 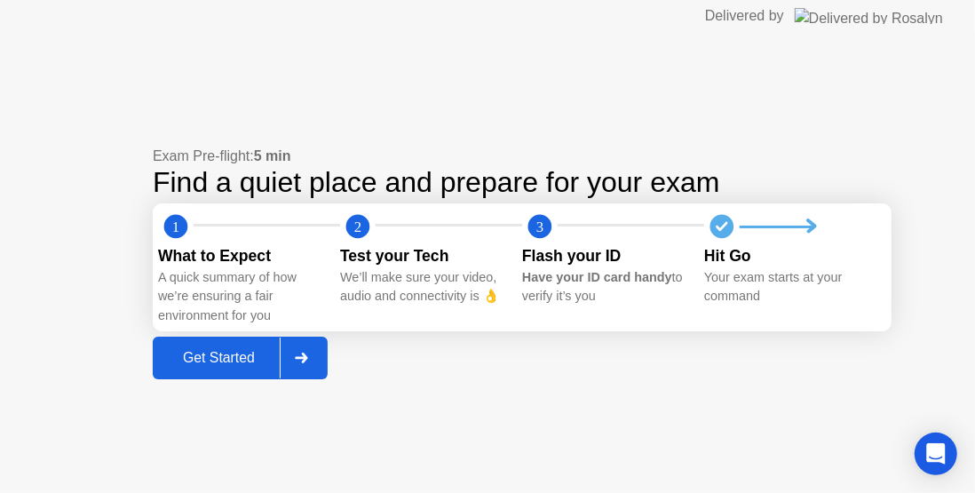 What do you see at coordinates (522, 182) in the screenshot?
I see `div: Find a quiet place and prepare for your exam` at bounding box center [522, 182].